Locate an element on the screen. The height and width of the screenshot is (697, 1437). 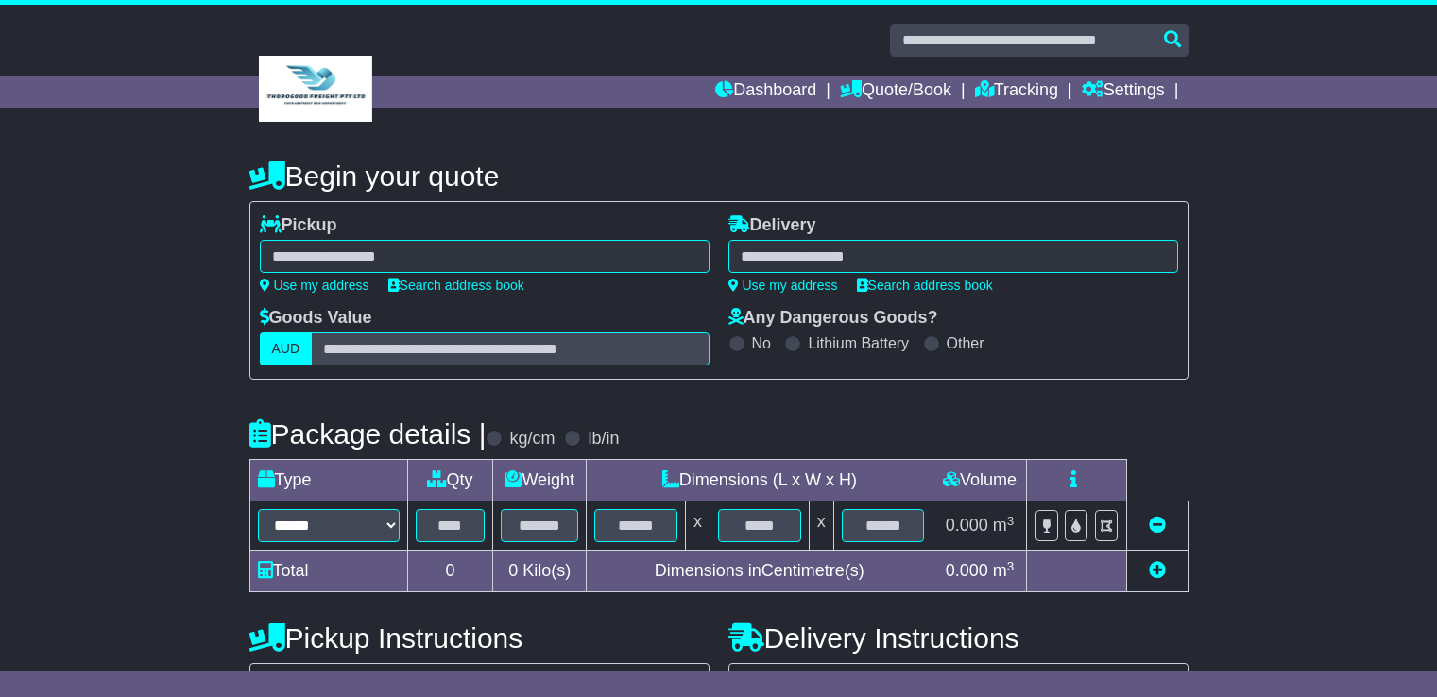
td: Type is located at coordinates (328, 481).